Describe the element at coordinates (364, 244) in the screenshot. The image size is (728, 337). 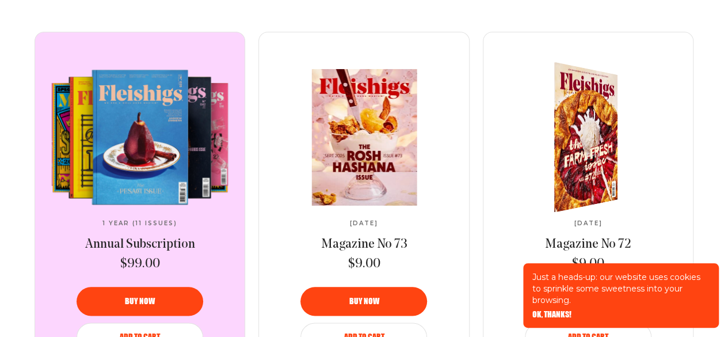
I see `span: Magazine No 73` at that location.